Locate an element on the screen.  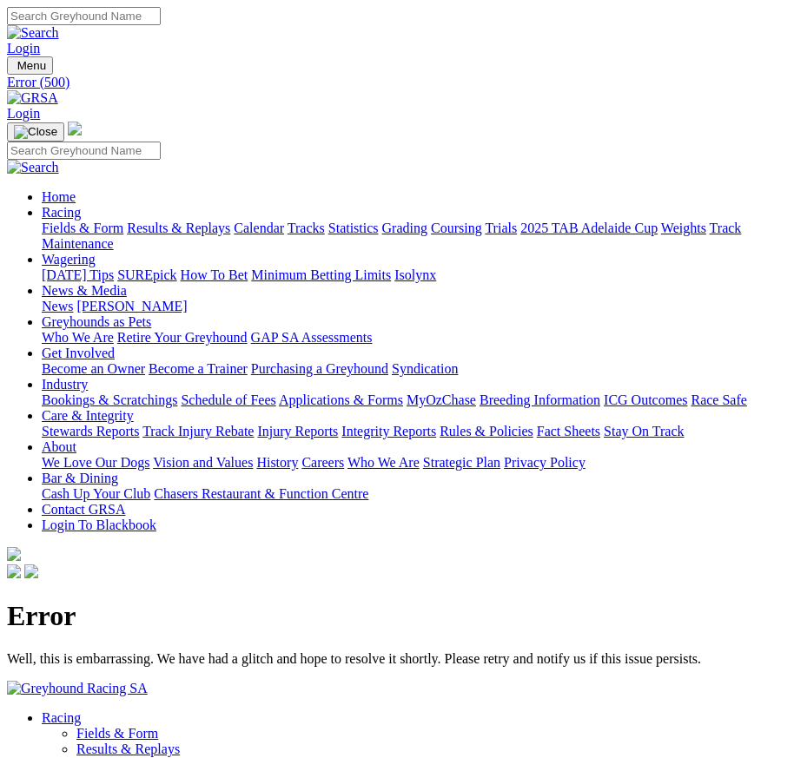
a: History is located at coordinates (277, 462).